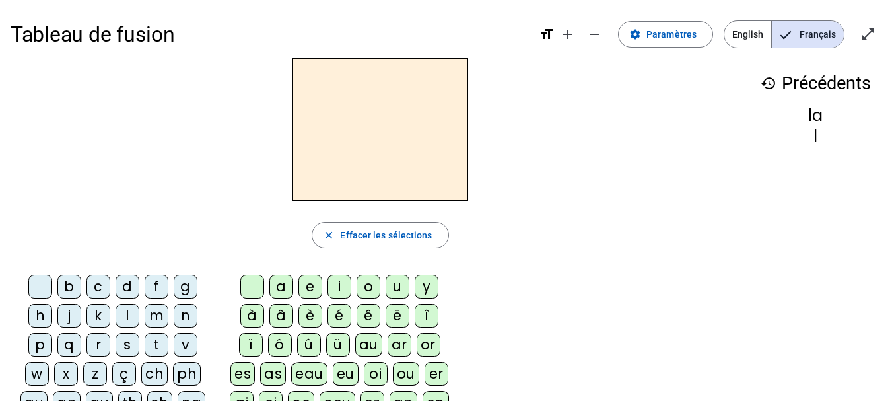 The height and width of the screenshot is (401, 892). What do you see at coordinates (40, 316) in the screenshot?
I see `div: h` at bounding box center [40, 316].